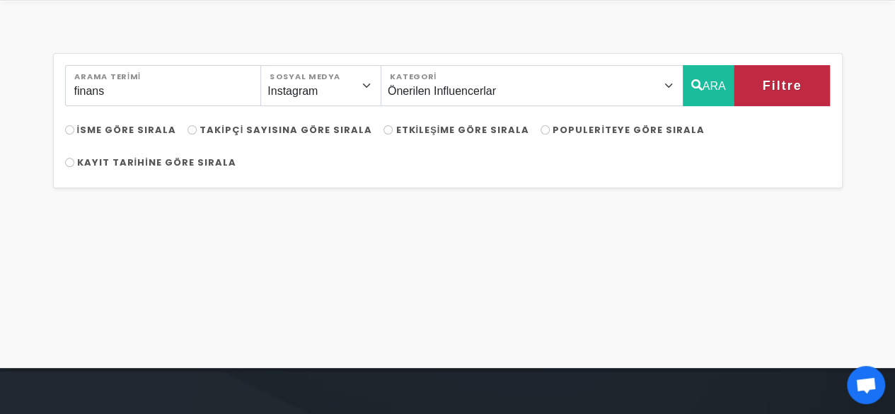 The image size is (895, 414). Describe the element at coordinates (462, 129) in the screenshot. I see `span: Etkileşime Göre Sırala` at that location.